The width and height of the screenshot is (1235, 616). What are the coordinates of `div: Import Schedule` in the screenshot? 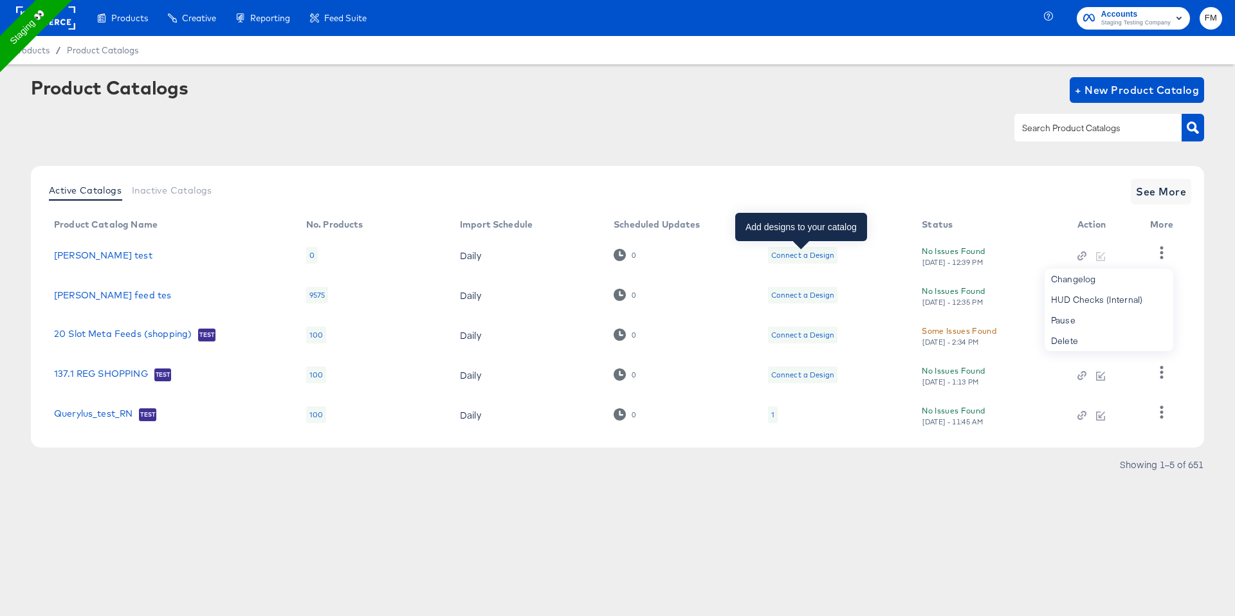 It's located at (496, 224).